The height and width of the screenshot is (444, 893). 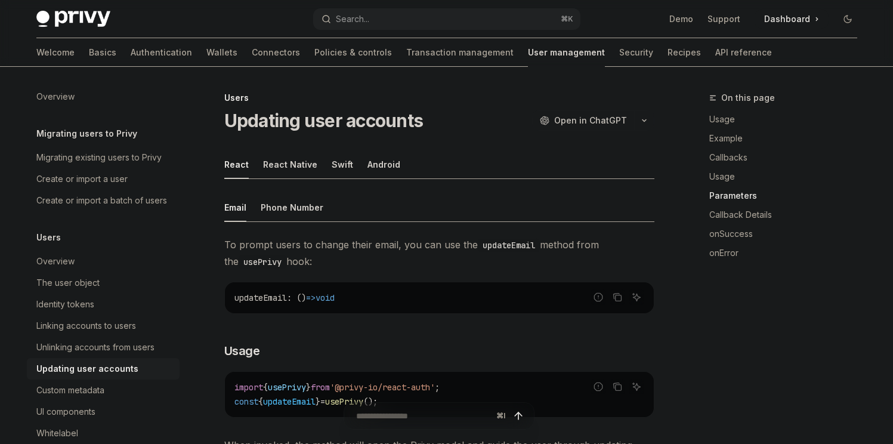 I want to click on a: Welcome, so click(x=55, y=53).